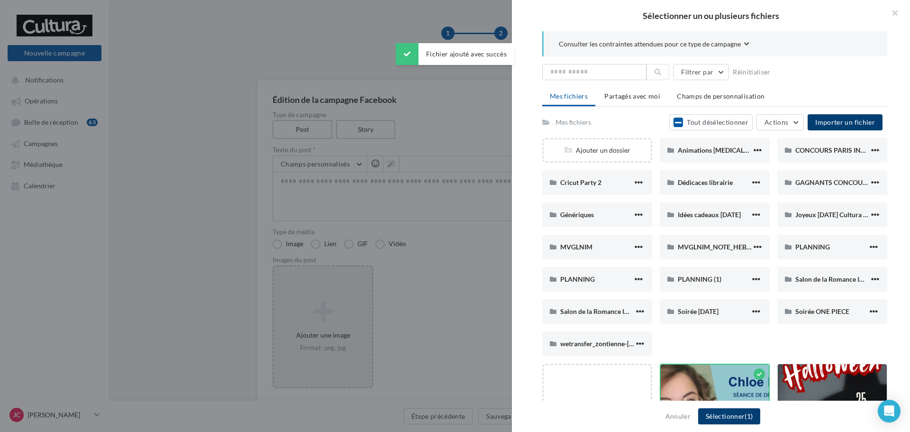 The height and width of the screenshot is (432, 910). Describe the element at coordinates (699, 279) in the screenshot. I see `span: PLANNING (1)` at that location.